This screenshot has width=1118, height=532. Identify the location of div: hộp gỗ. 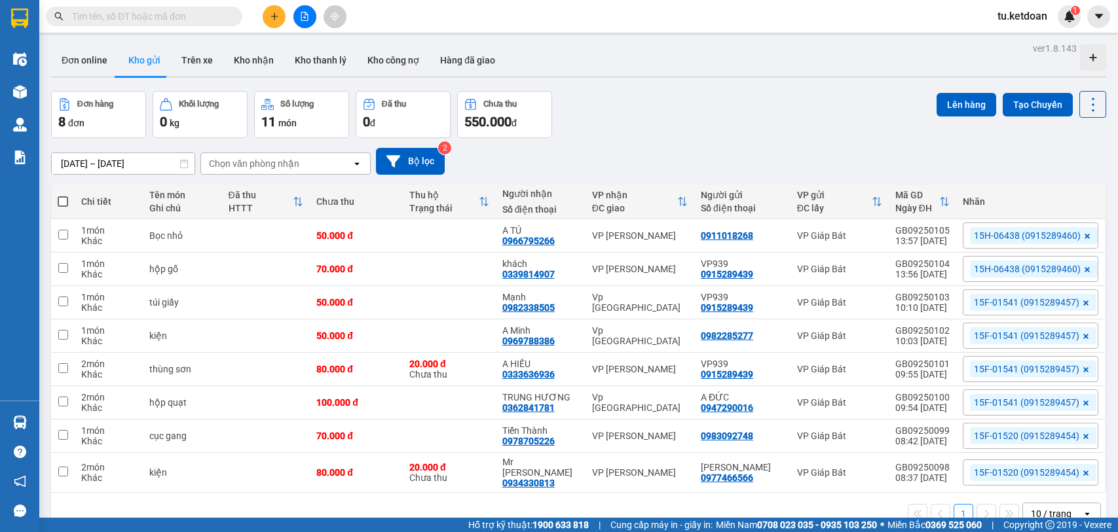
(182, 269).